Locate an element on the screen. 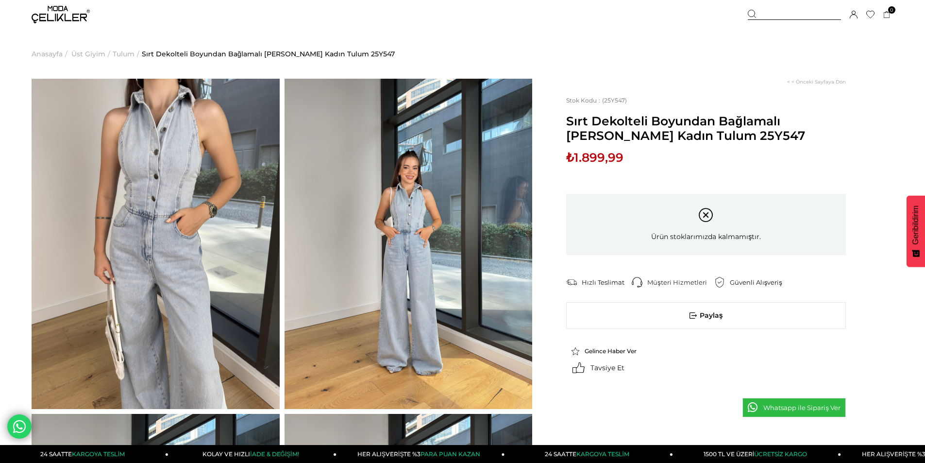 The image size is (925, 463). div: Ürün stoklarımızda kalmamıştır. is located at coordinates (706, 224).